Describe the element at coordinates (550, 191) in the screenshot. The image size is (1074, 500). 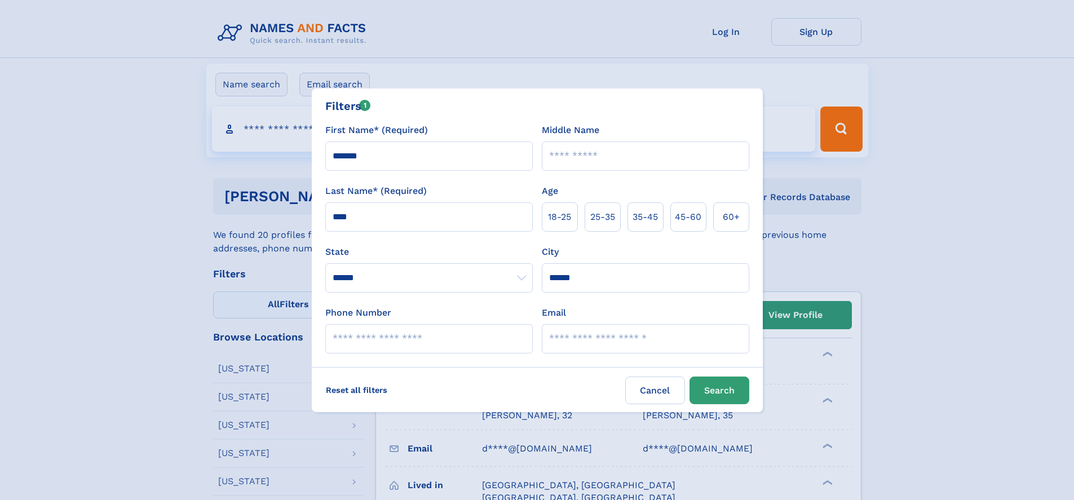
I see `label: Age` at that location.